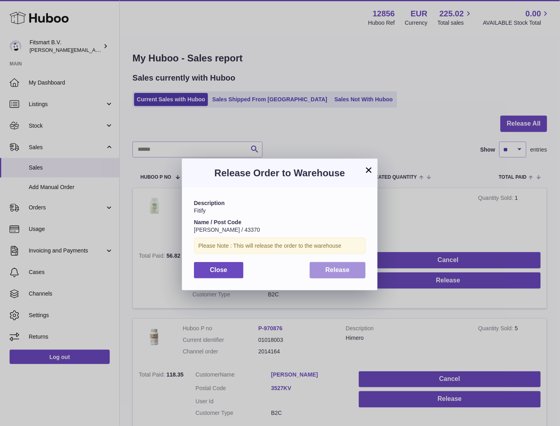  What do you see at coordinates (200, 211) in the screenshot?
I see `span: Fitify` at bounding box center [200, 211].